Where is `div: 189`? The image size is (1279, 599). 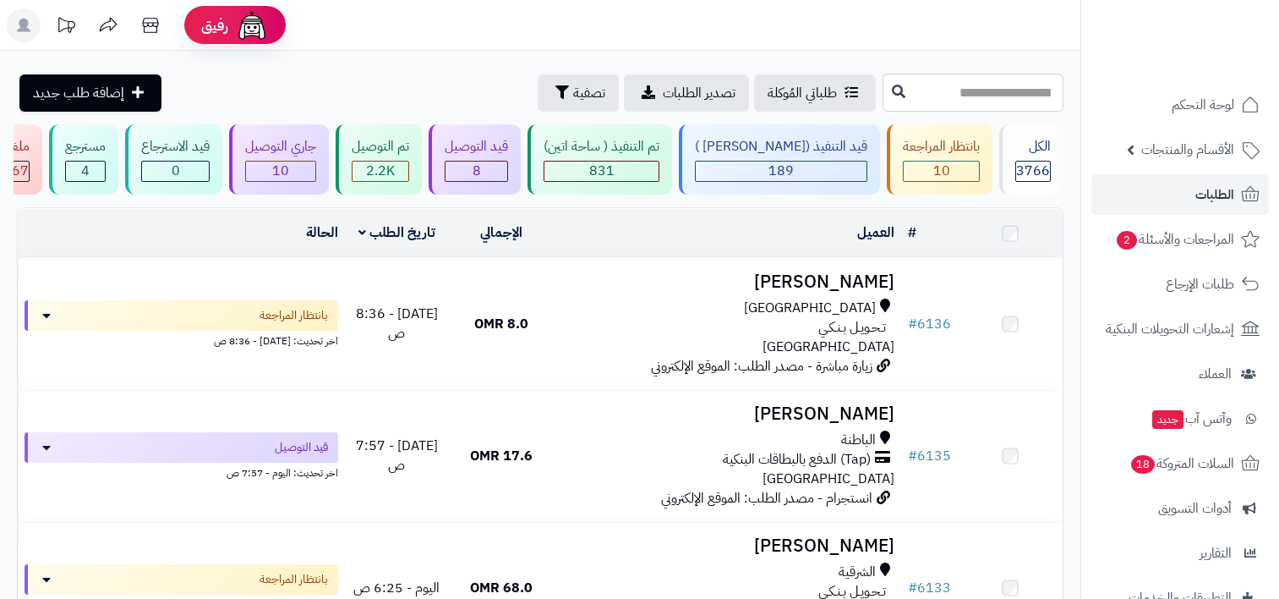
div: 189 is located at coordinates (781, 171).